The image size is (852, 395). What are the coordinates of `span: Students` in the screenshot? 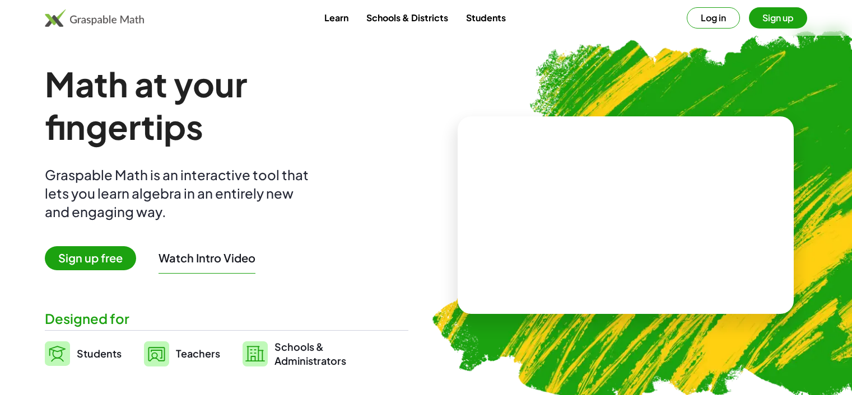 It's located at (99, 353).